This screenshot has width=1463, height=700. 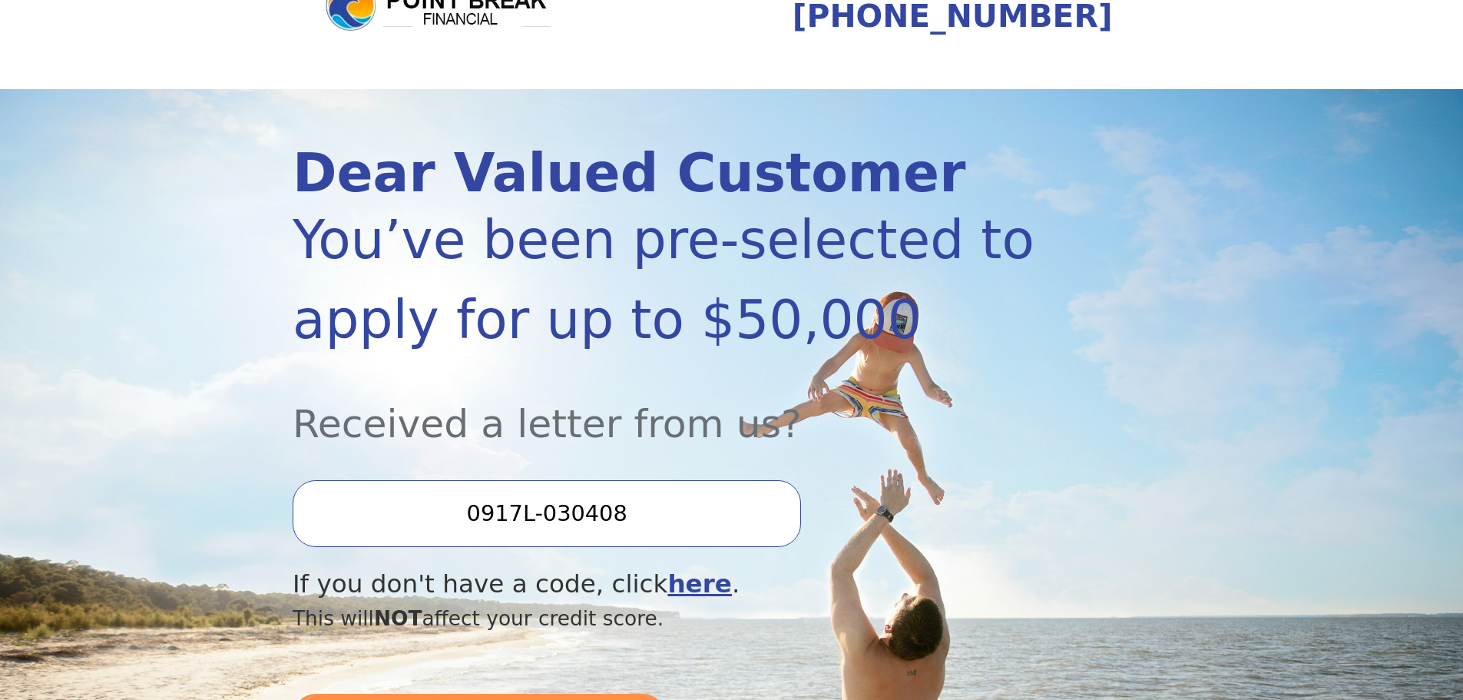 I want to click on div: If you don't have a code, click ., so click(x=666, y=584).